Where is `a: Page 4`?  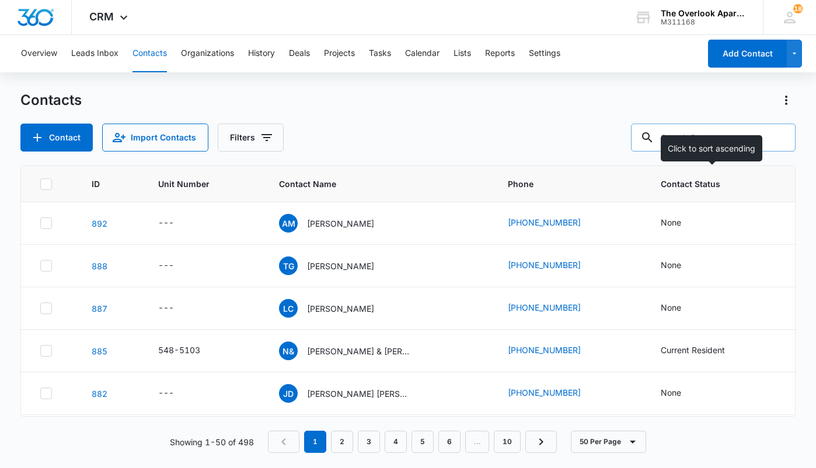
a: Page 4 is located at coordinates (396, 442).